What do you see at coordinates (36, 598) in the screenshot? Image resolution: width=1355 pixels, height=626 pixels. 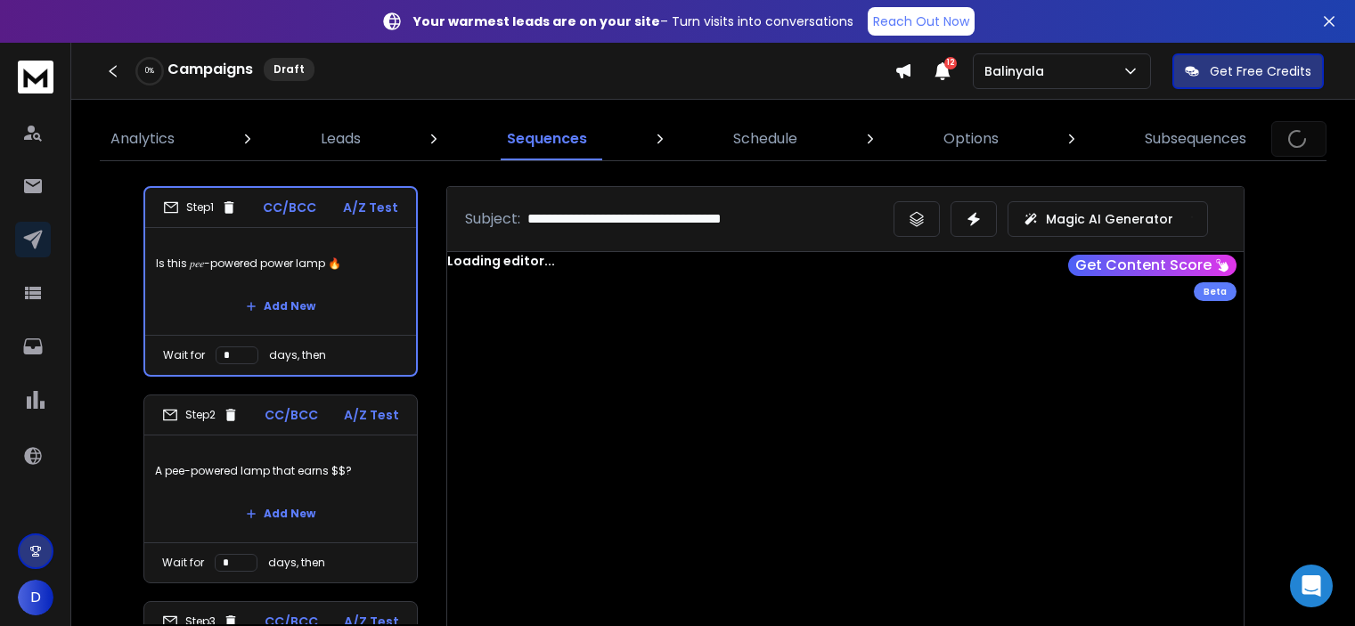 I see `span: D` at bounding box center [36, 598].